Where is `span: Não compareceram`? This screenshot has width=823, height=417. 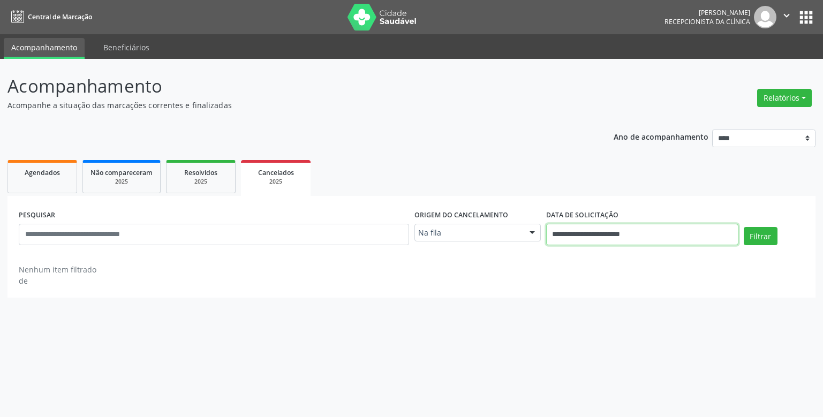
span: Não compareceram is located at coordinates (122, 172).